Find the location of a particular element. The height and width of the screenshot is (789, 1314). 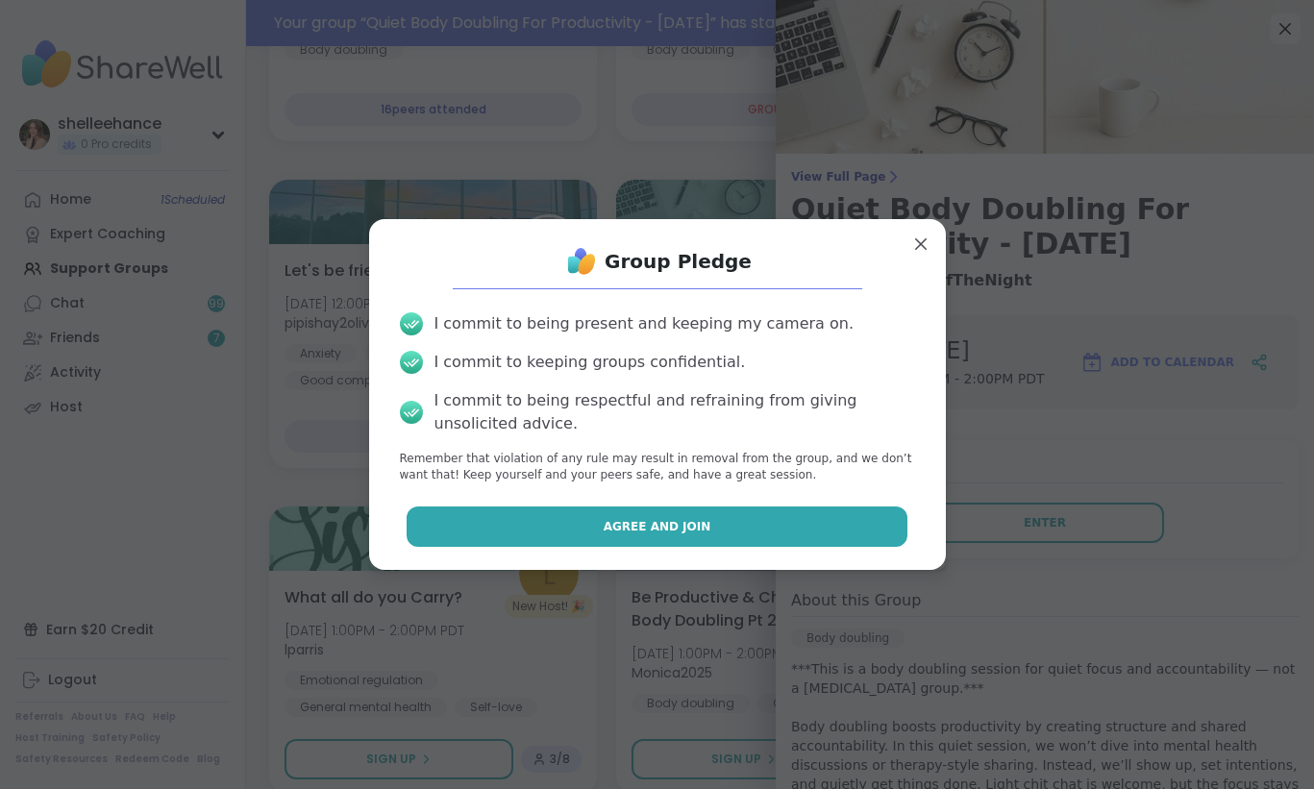

h1: Group Pledge is located at coordinates (678, 262).